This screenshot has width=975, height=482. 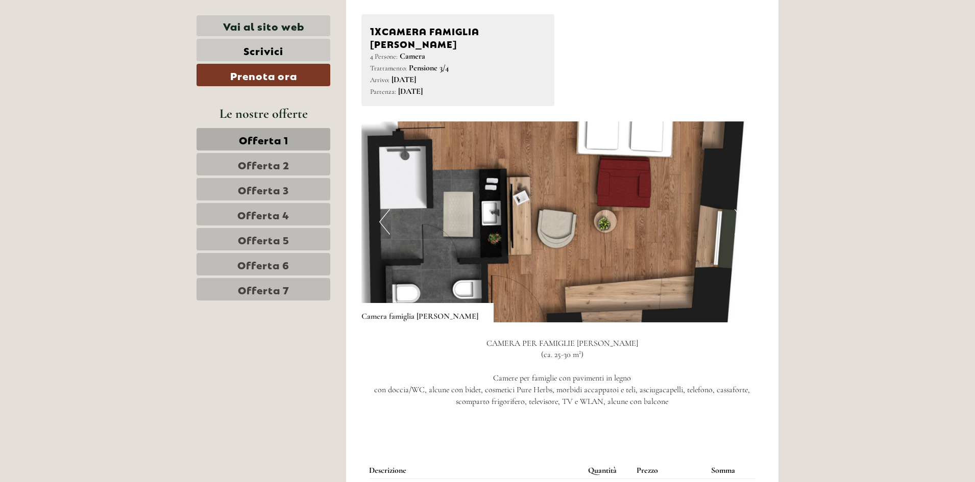 I want to click on span: Offerta 7, so click(x=263, y=289).